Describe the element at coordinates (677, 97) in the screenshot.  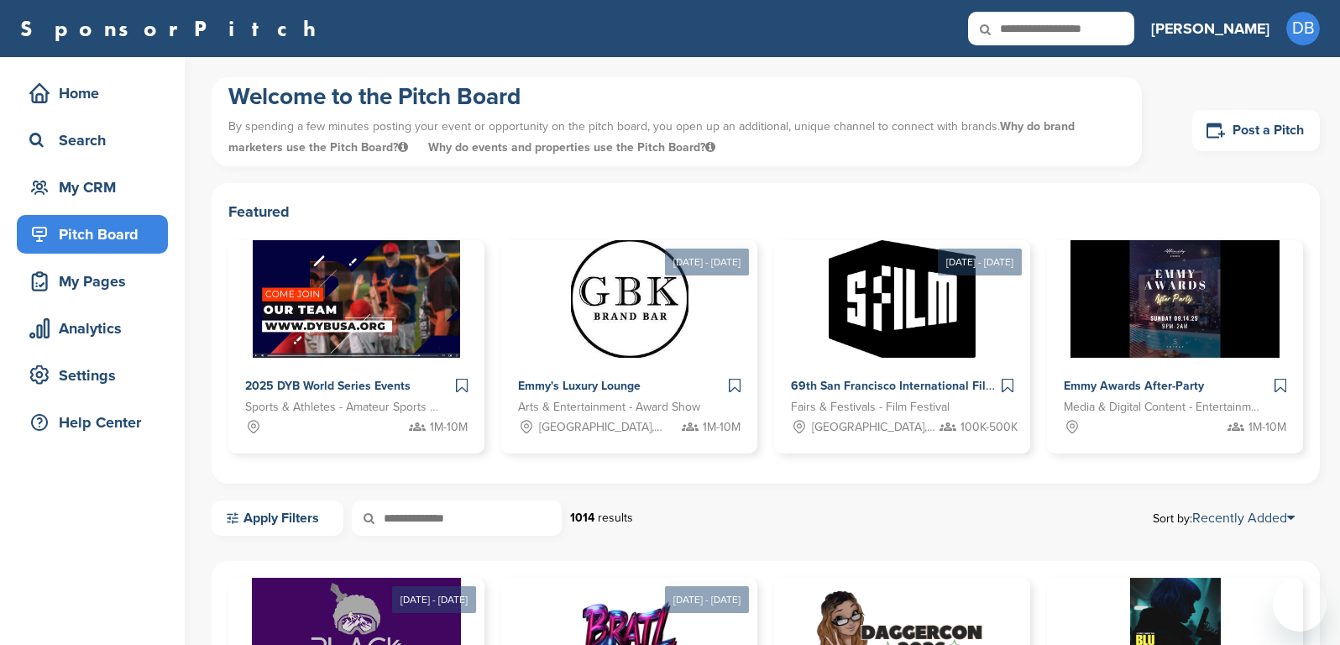
I see `h1: Welcome to the Pitch Board` at that location.